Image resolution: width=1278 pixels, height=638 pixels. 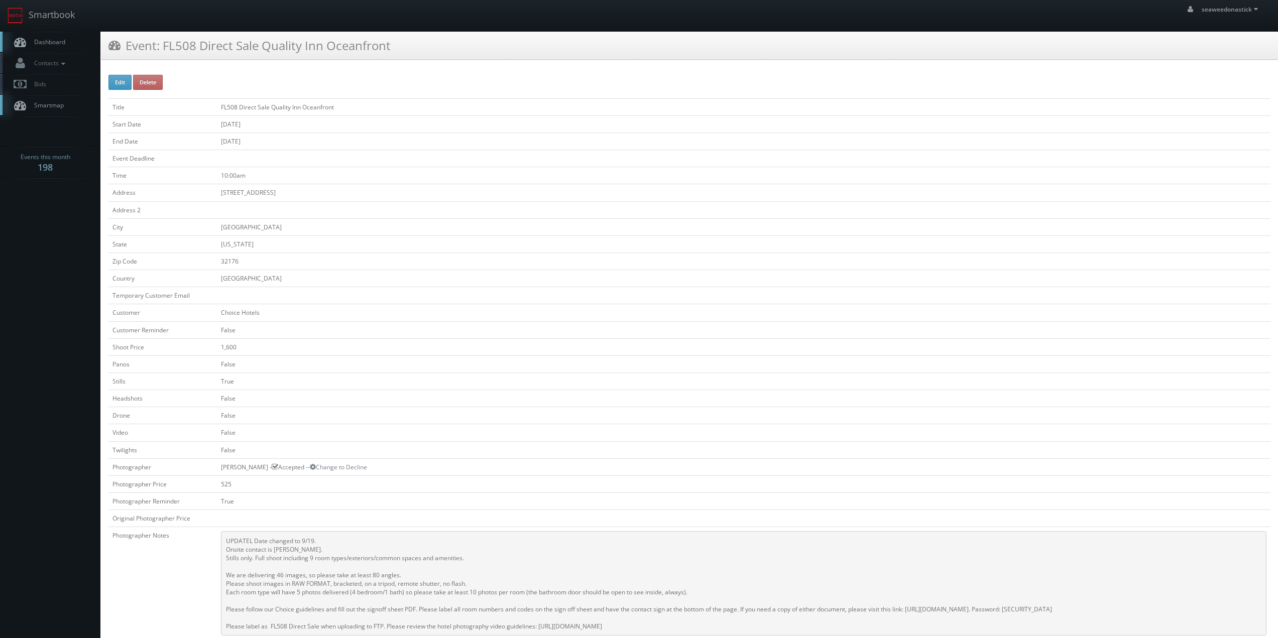 I want to click on td: Original Photographer Price, so click(x=163, y=519).